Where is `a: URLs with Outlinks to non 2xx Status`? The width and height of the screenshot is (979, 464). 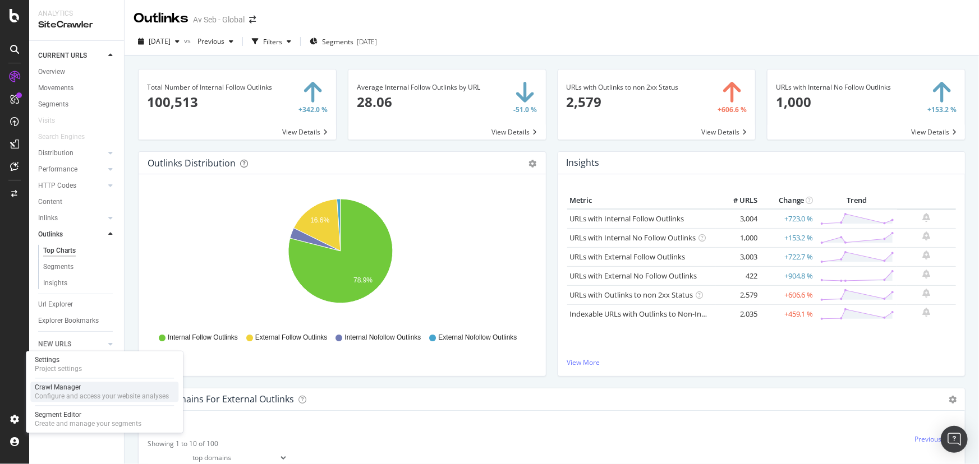
a: URLs with Outlinks to non 2xx Status is located at coordinates (632, 295).